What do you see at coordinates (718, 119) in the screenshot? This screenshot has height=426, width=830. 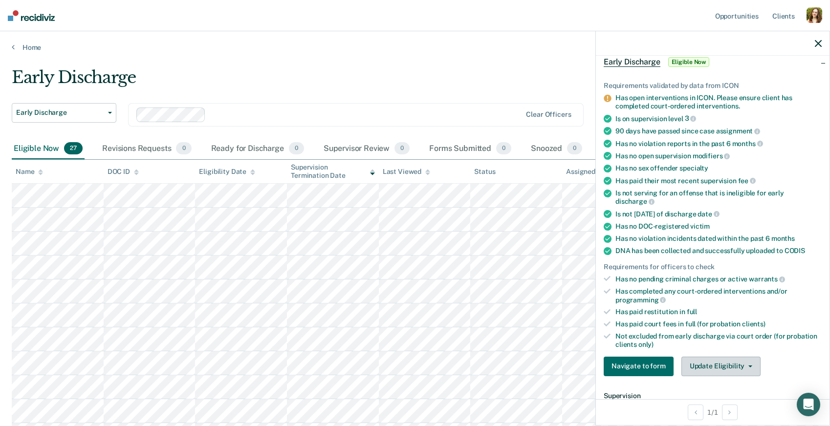 I see `div: Is on supervision level` at bounding box center [718, 119].